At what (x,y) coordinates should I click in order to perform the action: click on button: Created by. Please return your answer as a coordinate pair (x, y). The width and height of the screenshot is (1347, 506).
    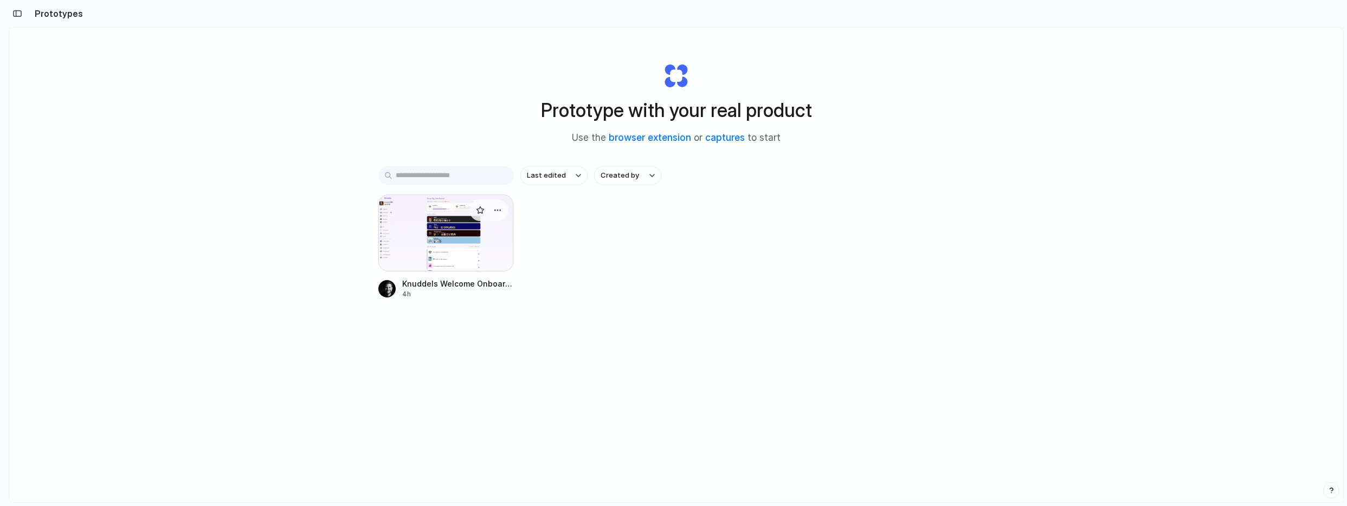
    Looking at the image, I should click on (628, 176).